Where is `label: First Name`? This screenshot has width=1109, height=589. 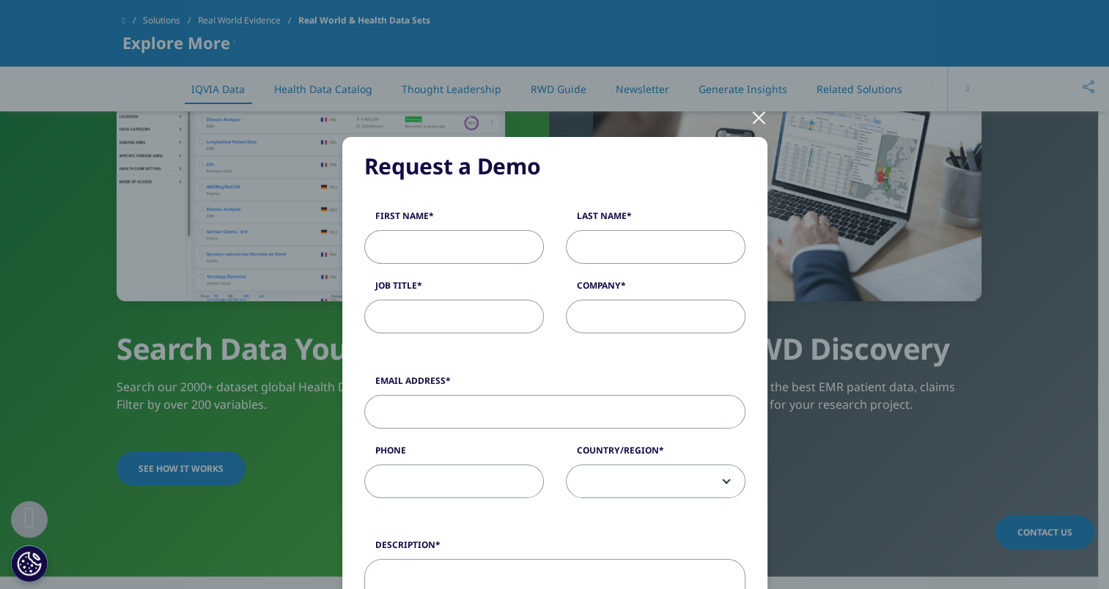
label: First Name is located at coordinates (454, 220).